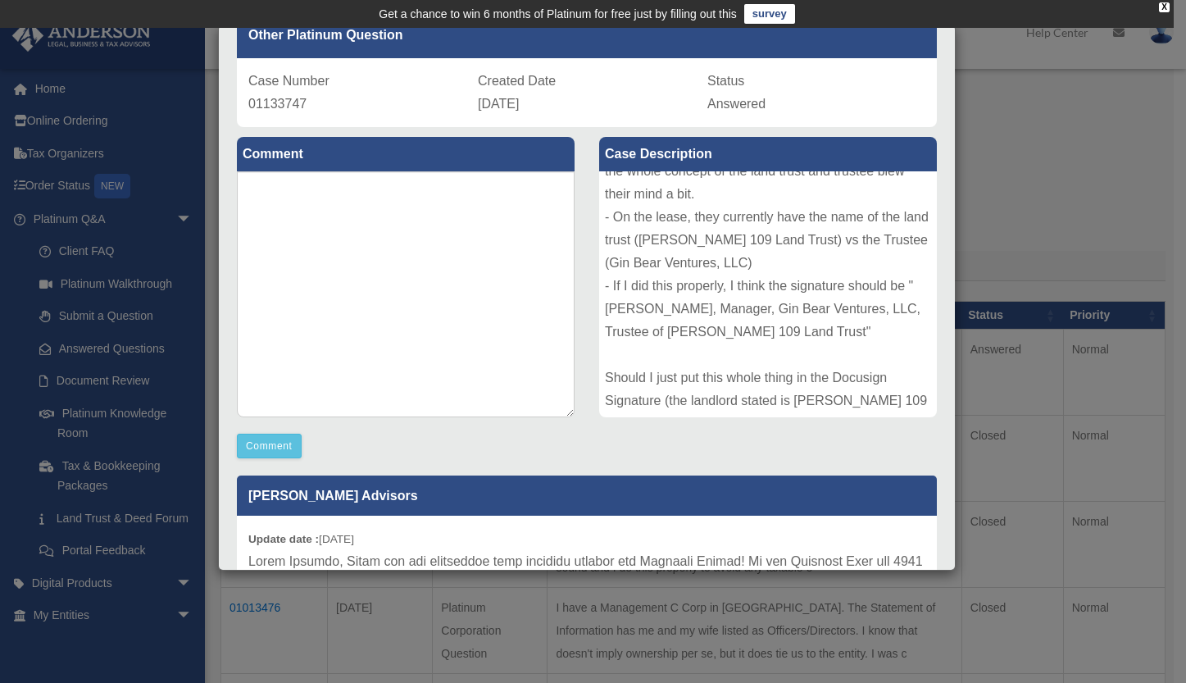  I want to click on span: Created Date, so click(517, 80).